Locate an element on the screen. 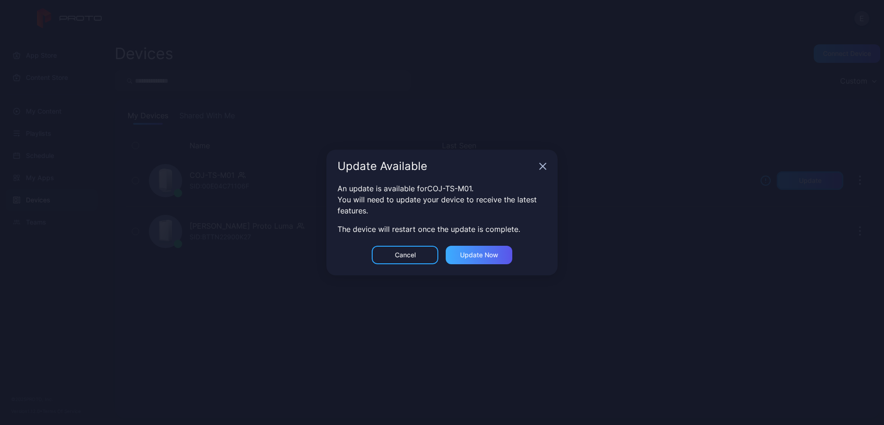 The height and width of the screenshot is (425, 884). button: Cancel is located at coordinates (405, 255).